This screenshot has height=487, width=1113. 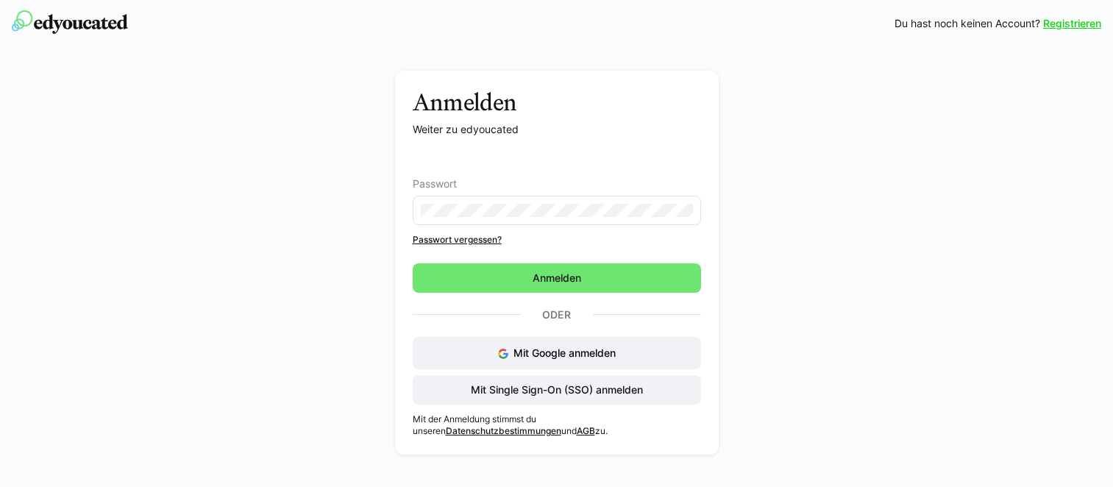 What do you see at coordinates (557, 278) in the screenshot?
I see `button: Anmelden` at bounding box center [557, 278].